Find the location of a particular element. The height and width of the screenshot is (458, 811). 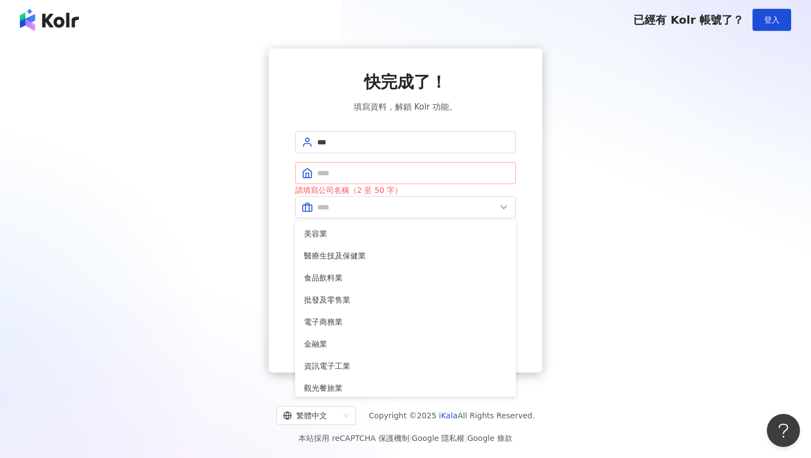

div: 繁體中文 is located at coordinates (311, 416).